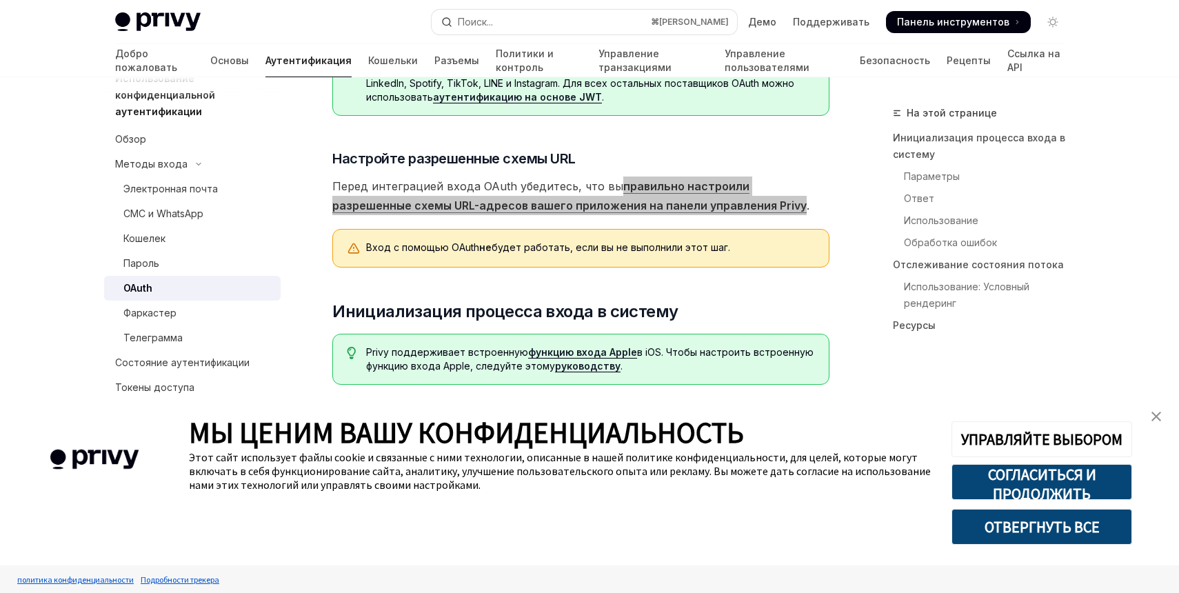  What do you see at coordinates (1036, 61) in the screenshot?
I see `a: Ссылка на API` at bounding box center [1036, 61].